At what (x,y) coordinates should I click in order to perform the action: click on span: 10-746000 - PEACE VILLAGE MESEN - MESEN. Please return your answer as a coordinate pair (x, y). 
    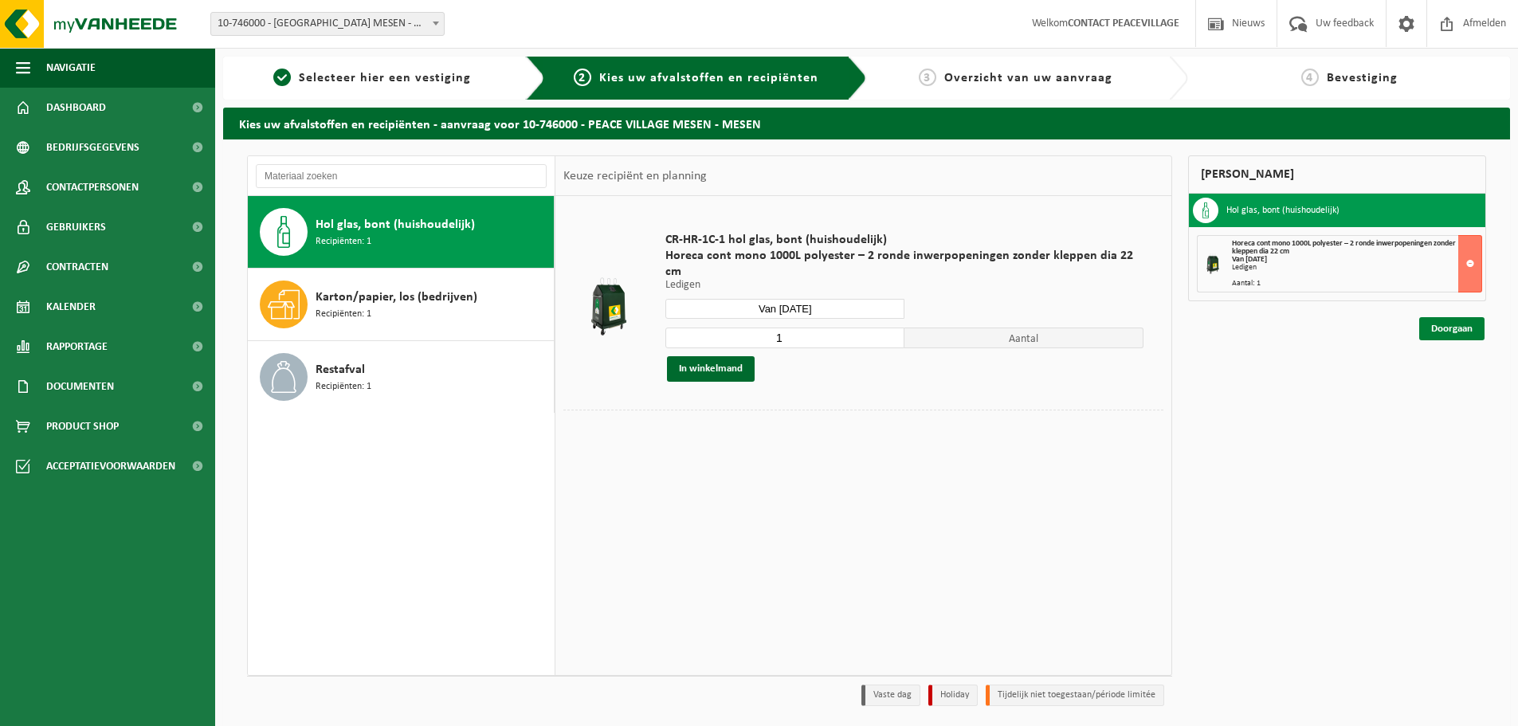
    Looking at the image, I should click on (328, 24).